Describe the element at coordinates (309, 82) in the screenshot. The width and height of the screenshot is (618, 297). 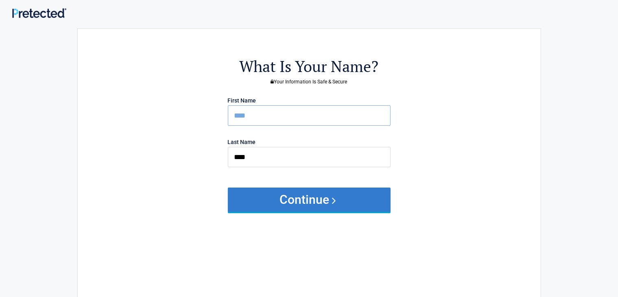
I see `h3: Your Information Is Safe & Secure` at that location.